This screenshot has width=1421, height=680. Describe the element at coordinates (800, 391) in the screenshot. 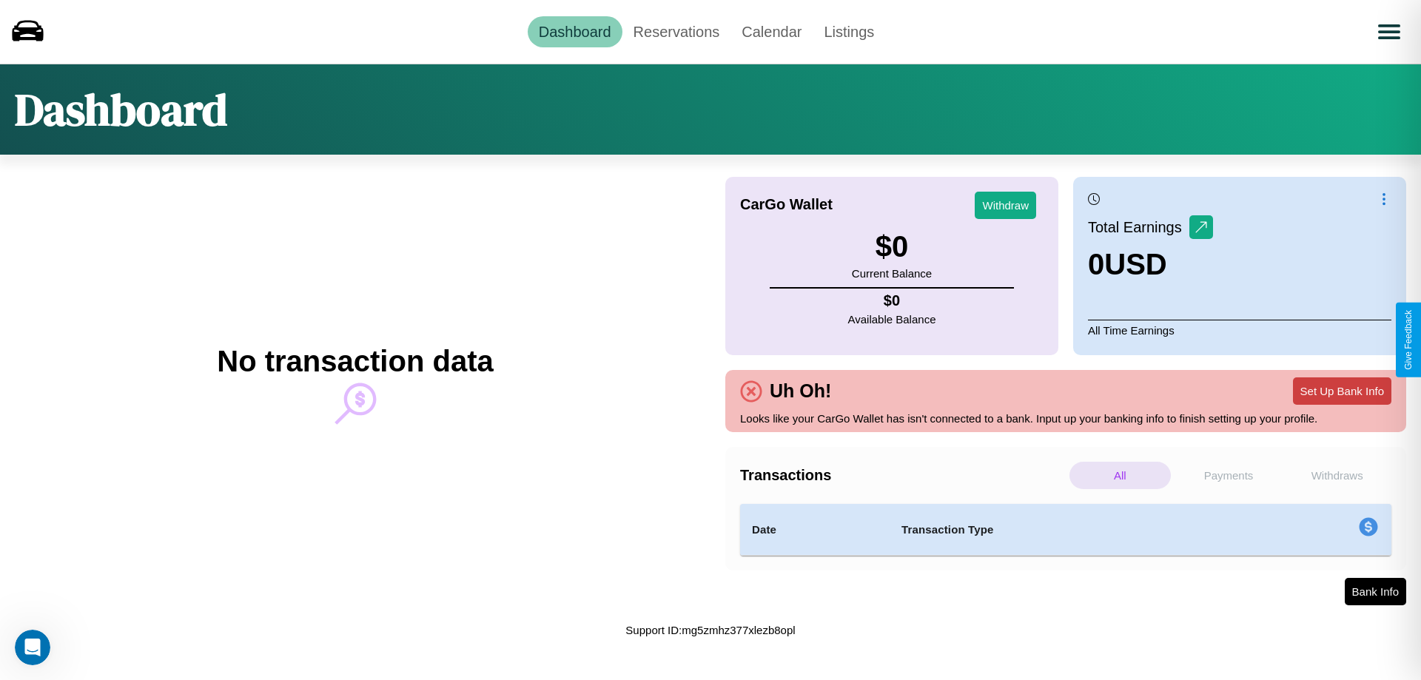

I see `h4: Uh Oh!` at that location.